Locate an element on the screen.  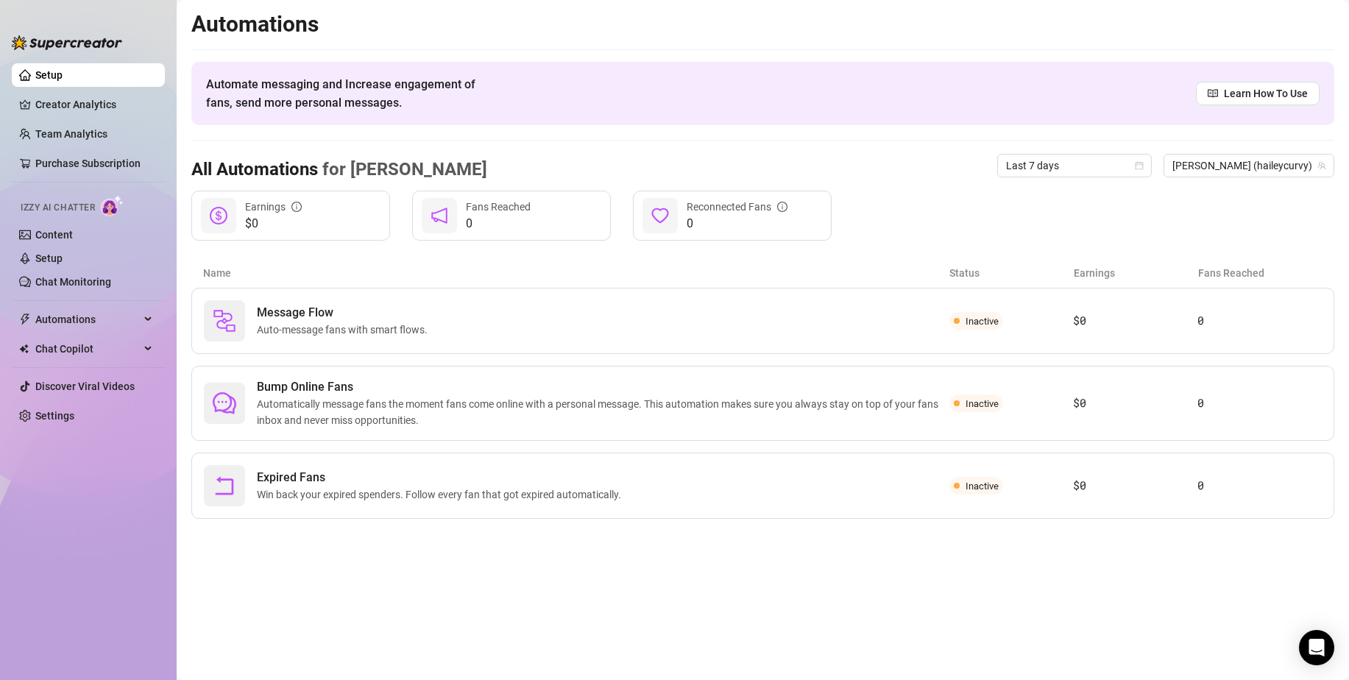
span: comment is located at coordinates (224, 403).